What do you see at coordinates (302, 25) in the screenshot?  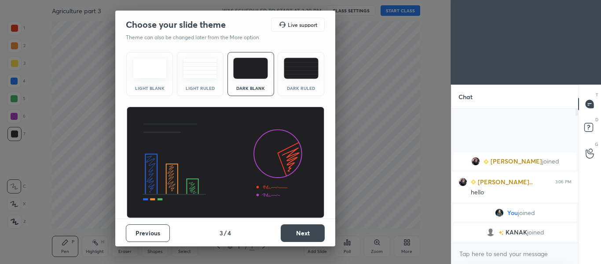 I see `h5: Live support` at bounding box center [302, 25].